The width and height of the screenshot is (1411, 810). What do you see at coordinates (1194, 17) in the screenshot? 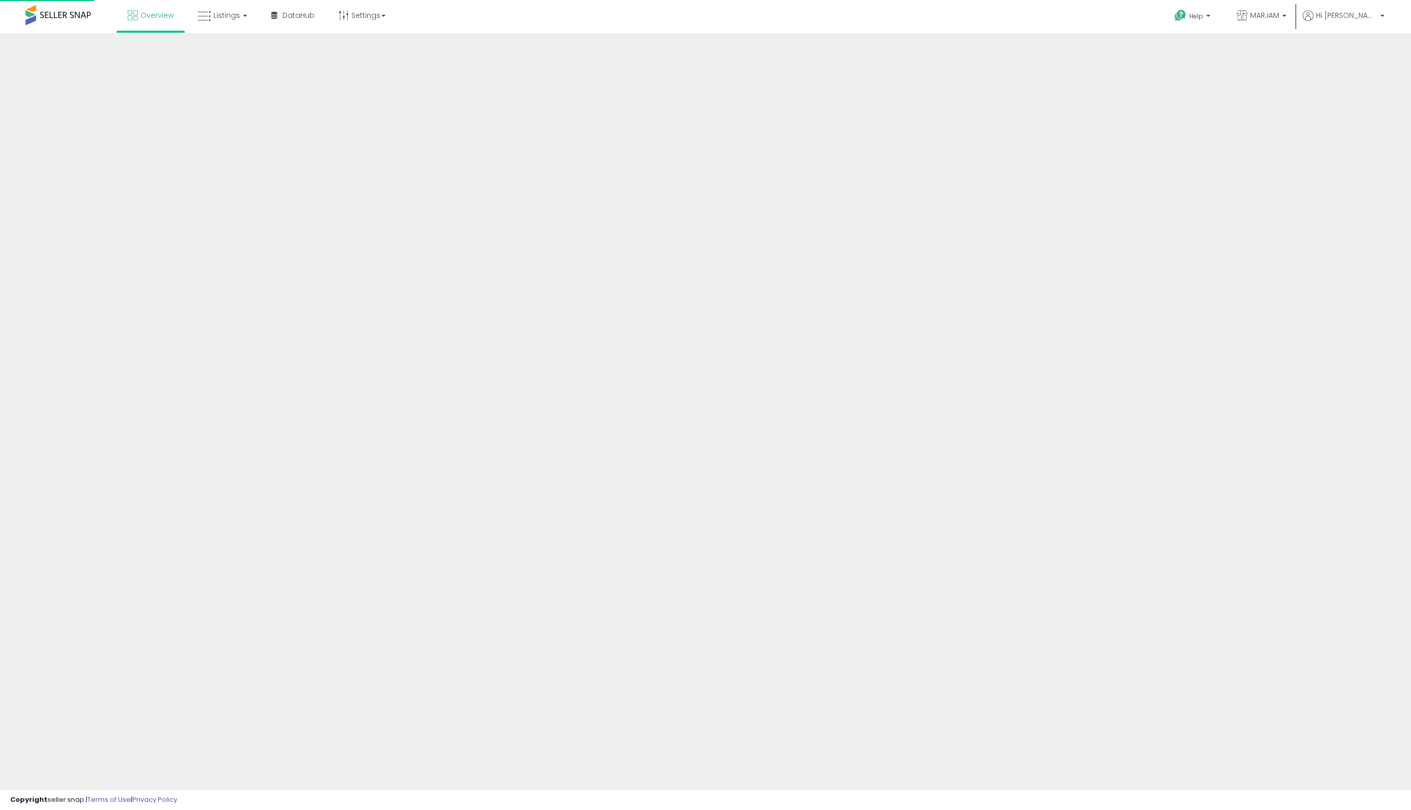
I see `a: Help` at bounding box center [1194, 17].